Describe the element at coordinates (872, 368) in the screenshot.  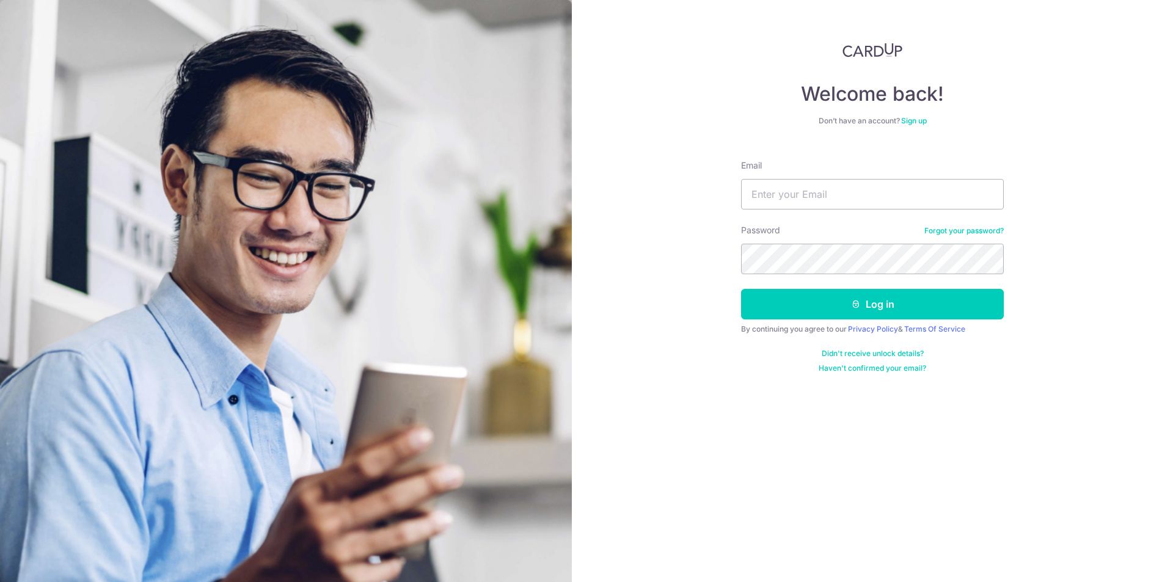
I see `a: Haven't confirmed your email?` at that location.